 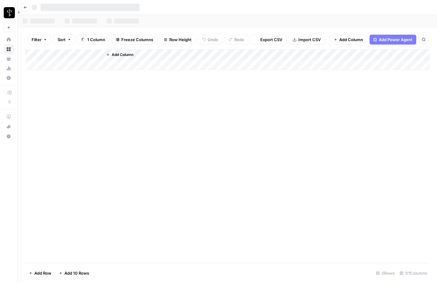 What do you see at coordinates (77, 273) in the screenshot?
I see `span: Add 10 Rows` at bounding box center [77, 273].